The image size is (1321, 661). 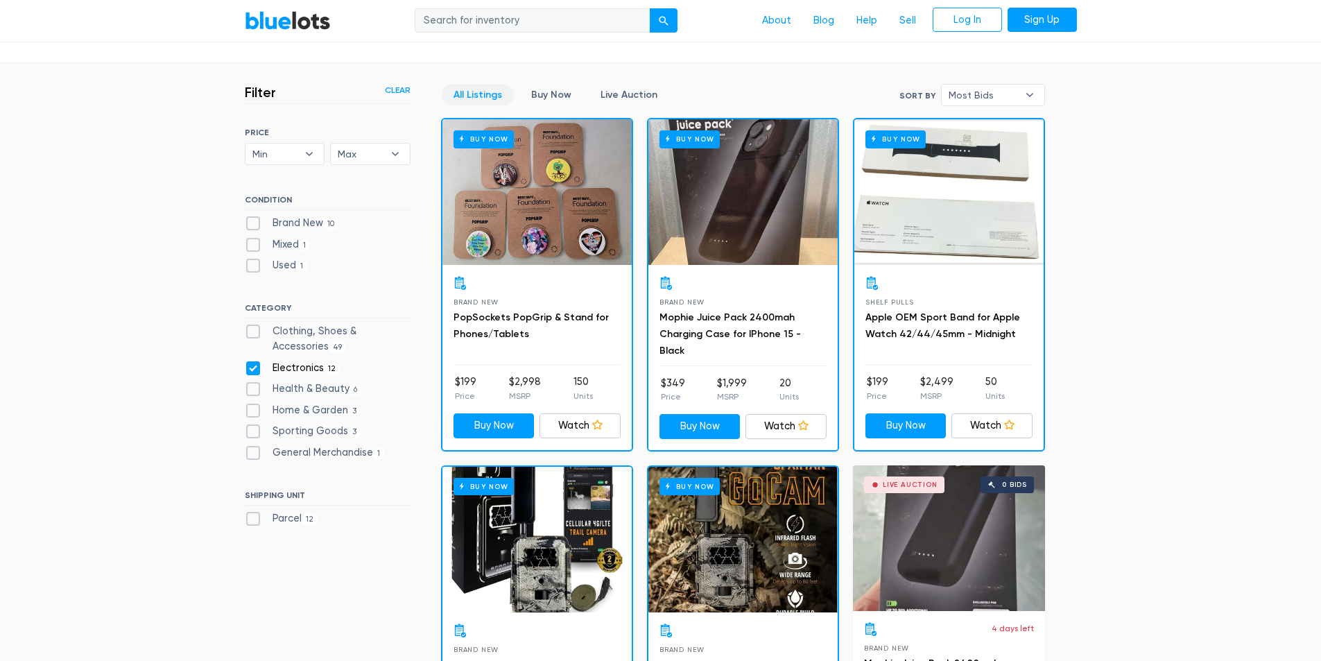 What do you see at coordinates (288, 20) in the screenshot?
I see `a: BlueLots` at bounding box center [288, 20].